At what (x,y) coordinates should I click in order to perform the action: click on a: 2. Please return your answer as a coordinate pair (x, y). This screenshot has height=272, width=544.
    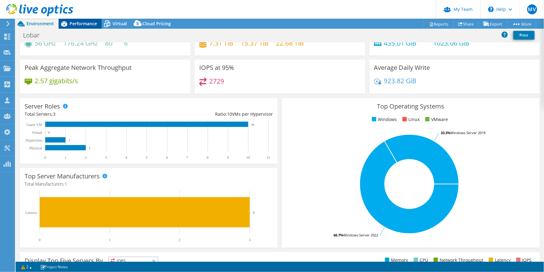
    Looking at the image, I should click on (26, 267).